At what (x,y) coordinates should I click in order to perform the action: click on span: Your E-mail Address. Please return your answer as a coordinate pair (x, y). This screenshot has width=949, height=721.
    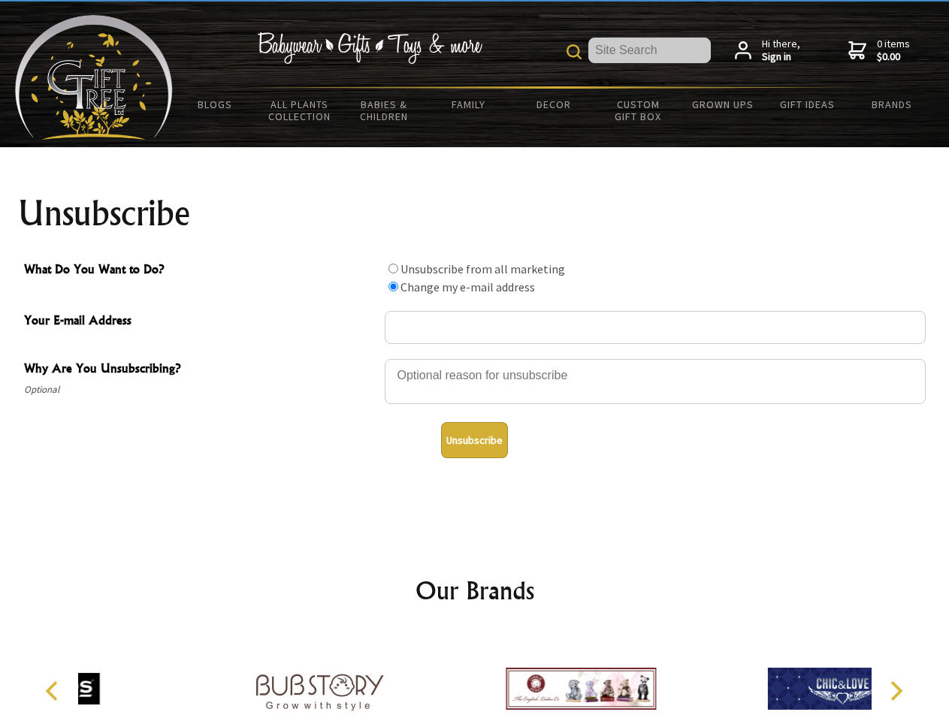
    Looking at the image, I should click on (201, 322).